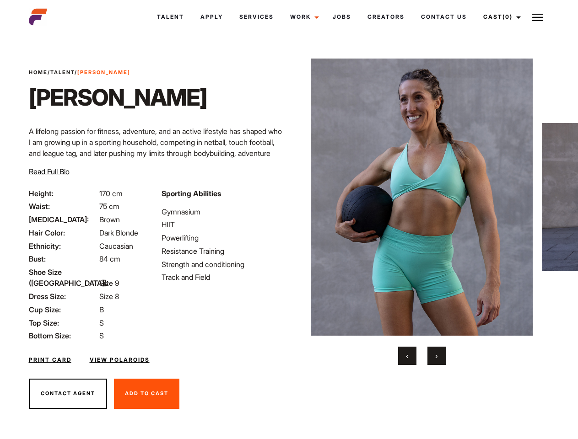  Describe the element at coordinates (68, 394) in the screenshot. I see `button: Contact Agent` at that location.